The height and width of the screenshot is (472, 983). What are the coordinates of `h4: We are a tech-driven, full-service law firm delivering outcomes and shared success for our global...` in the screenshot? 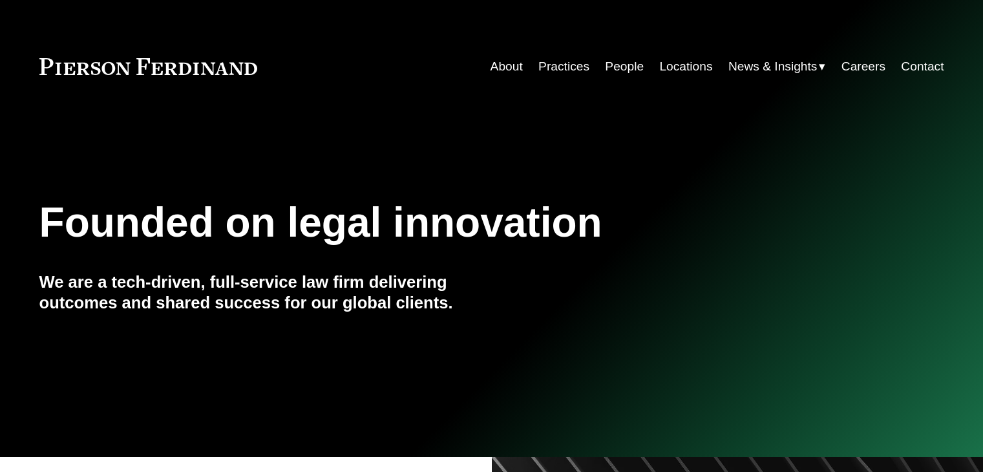 It's located at (266, 292).